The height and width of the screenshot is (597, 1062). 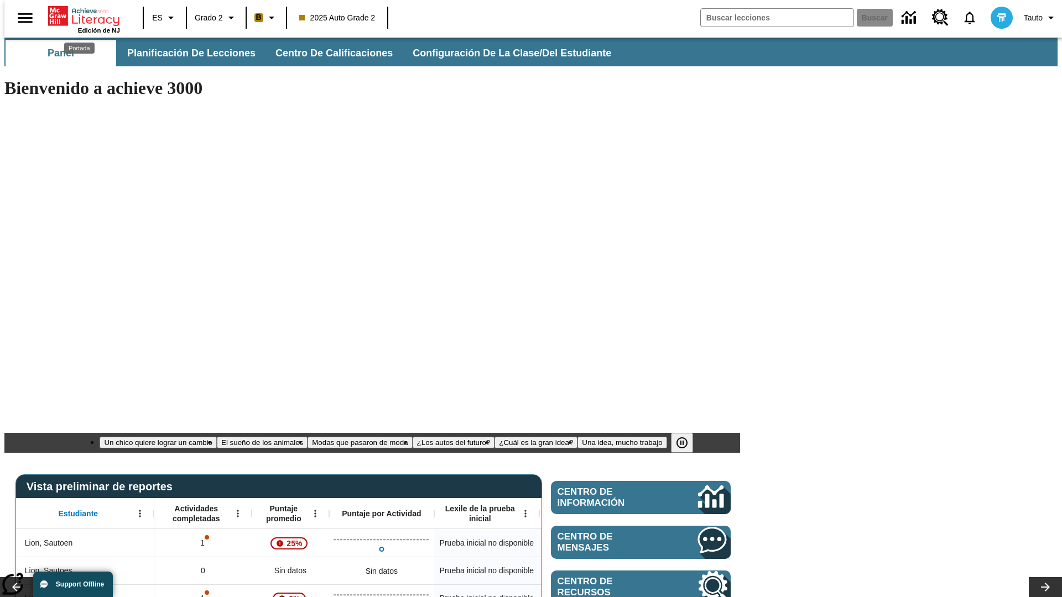 I want to click on span: Actividades completadas, so click(x=196, y=514).